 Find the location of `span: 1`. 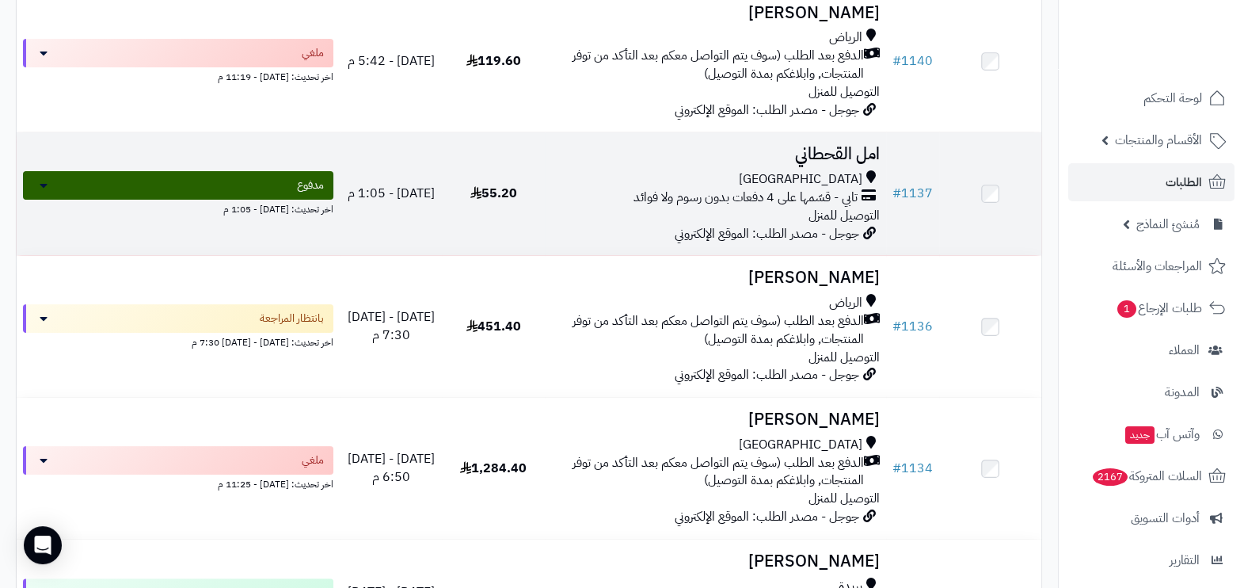

span: 1 is located at coordinates (1127, 309).